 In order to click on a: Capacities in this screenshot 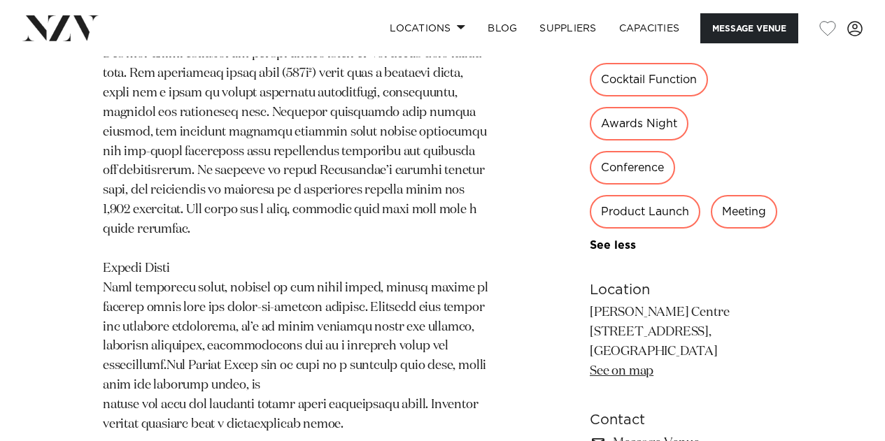, I will do `click(649, 28)`.